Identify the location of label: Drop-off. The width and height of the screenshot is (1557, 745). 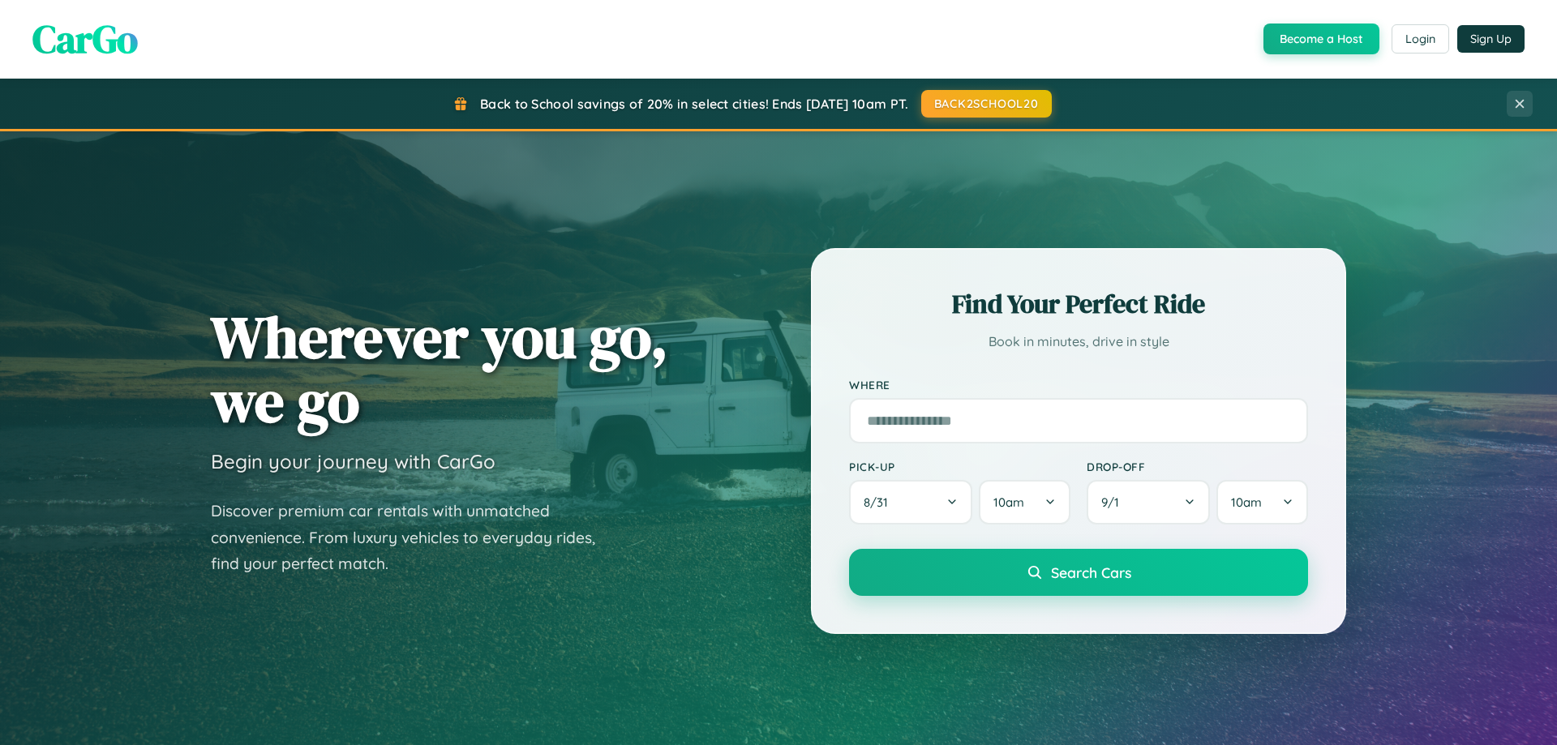
(1197, 466).